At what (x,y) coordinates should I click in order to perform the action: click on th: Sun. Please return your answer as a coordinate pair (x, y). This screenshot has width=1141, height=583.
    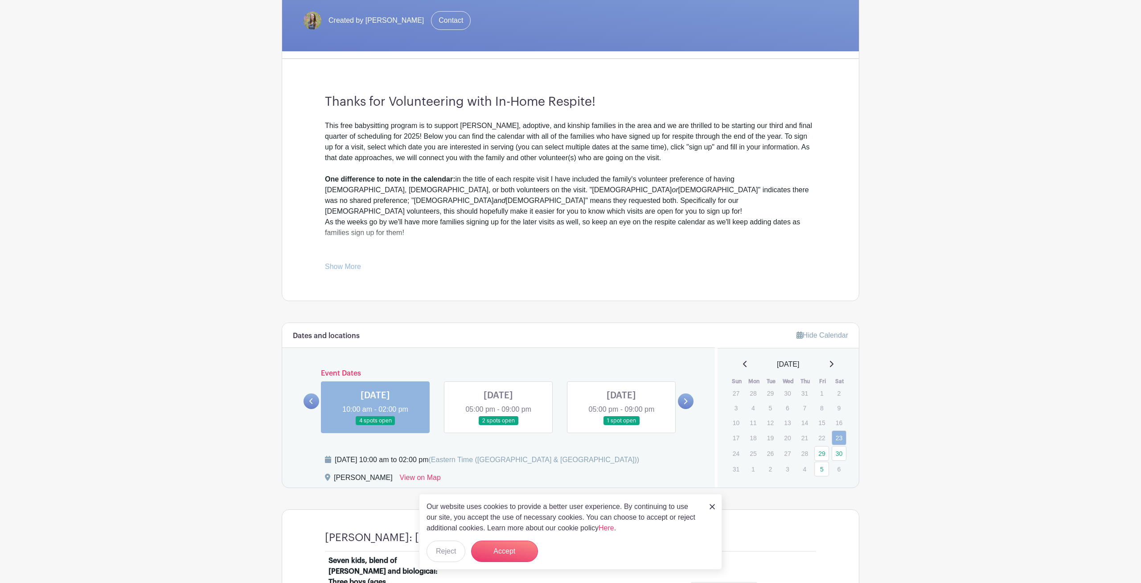
    Looking at the image, I should click on (737, 381).